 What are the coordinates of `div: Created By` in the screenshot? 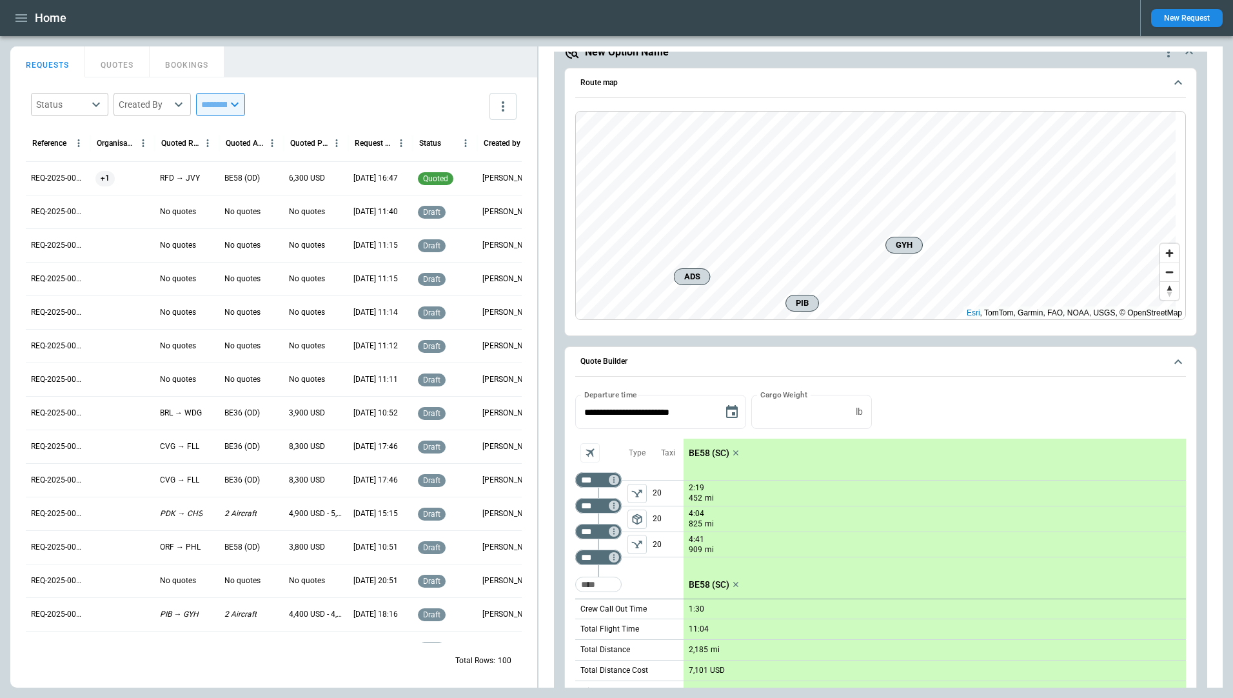 It's located at (144, 104).